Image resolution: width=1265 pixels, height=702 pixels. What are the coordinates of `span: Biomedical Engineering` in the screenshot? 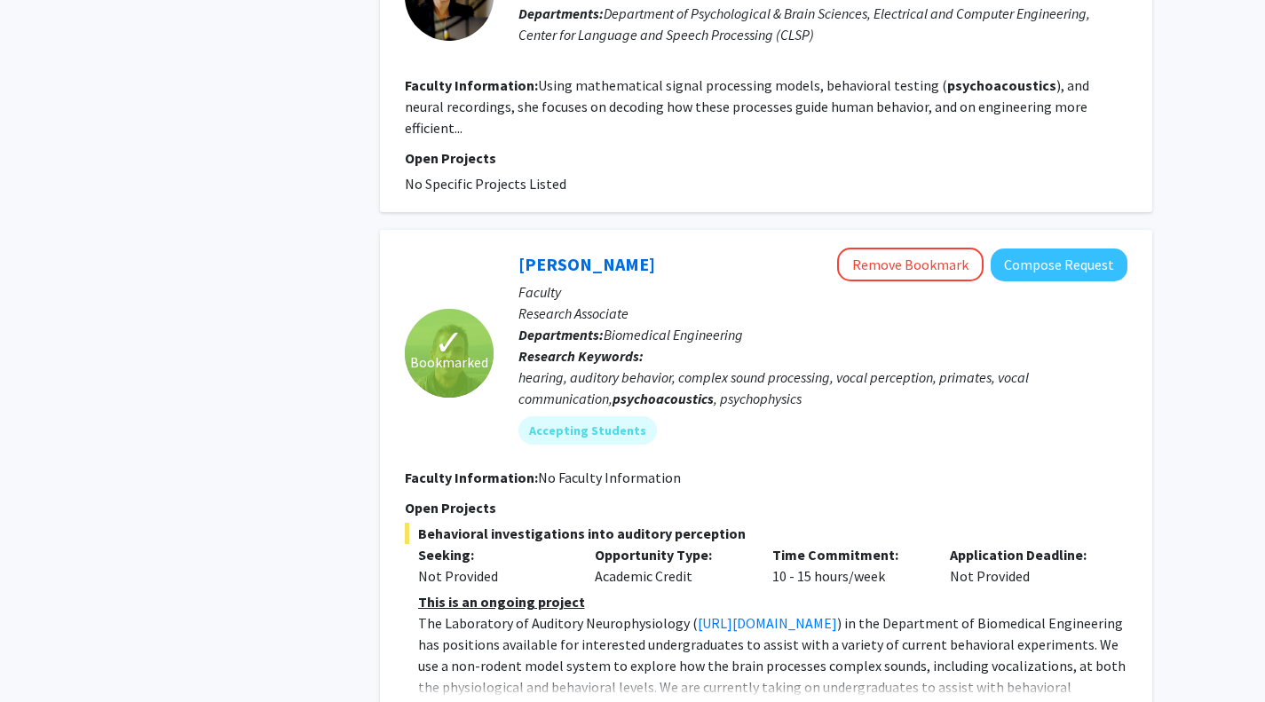 It's located at (673, 335).